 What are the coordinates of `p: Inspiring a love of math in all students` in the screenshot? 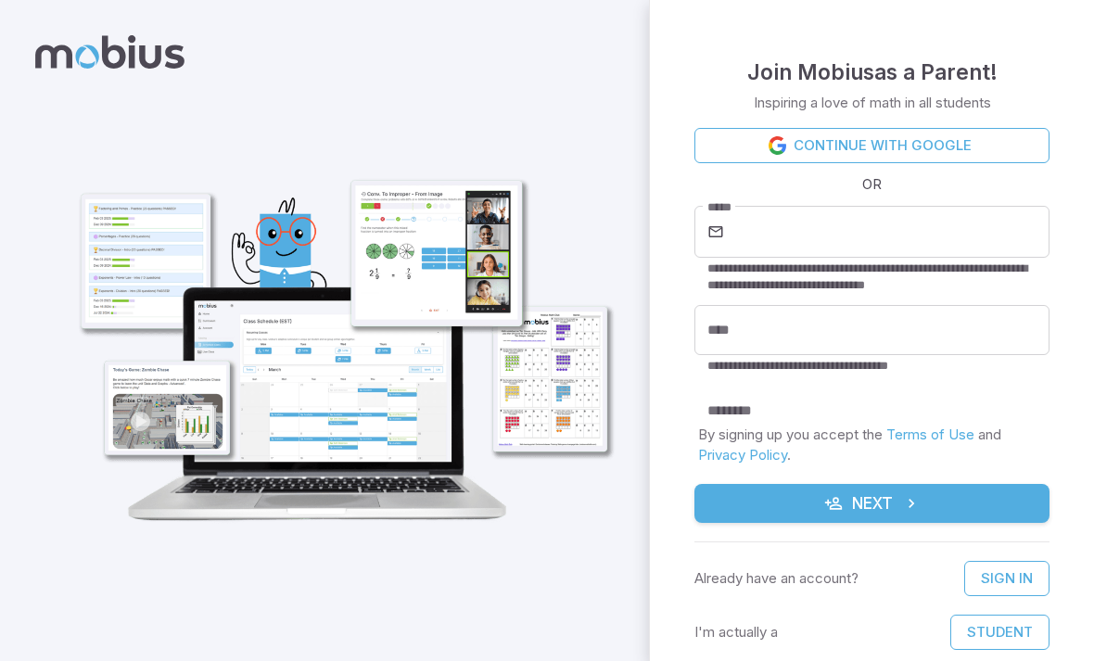 It's located at (872, 103).